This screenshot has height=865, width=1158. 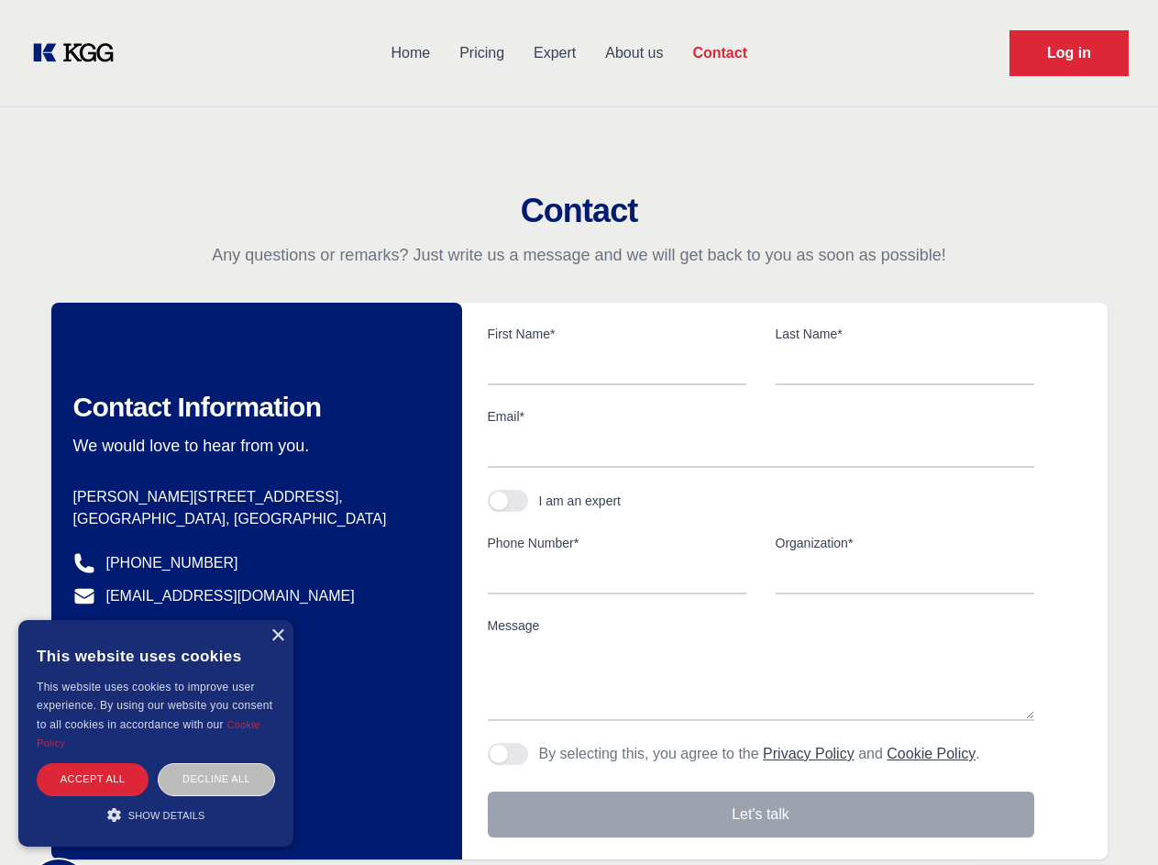 I want to click on a: Request Demo, so click(x=1069, y=53).